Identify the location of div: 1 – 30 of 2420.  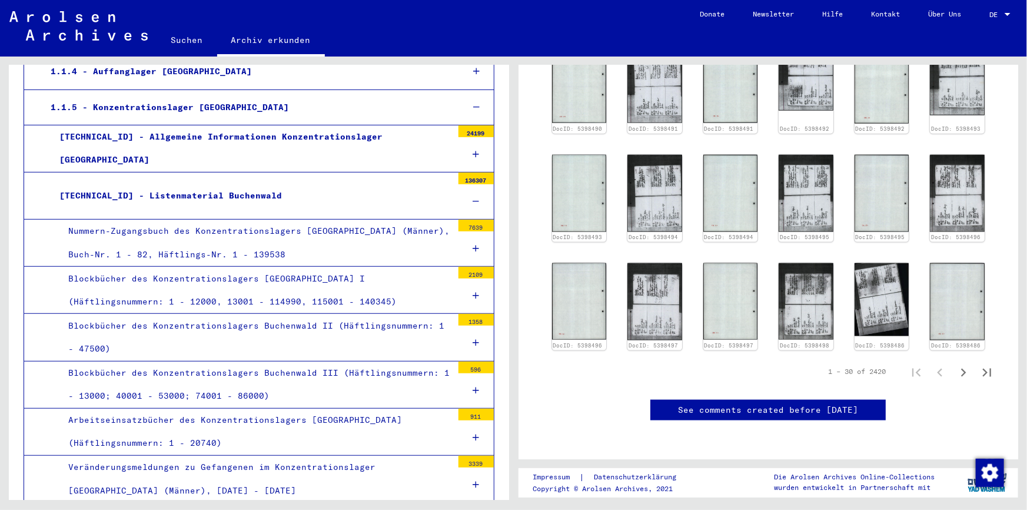
(857, 371).